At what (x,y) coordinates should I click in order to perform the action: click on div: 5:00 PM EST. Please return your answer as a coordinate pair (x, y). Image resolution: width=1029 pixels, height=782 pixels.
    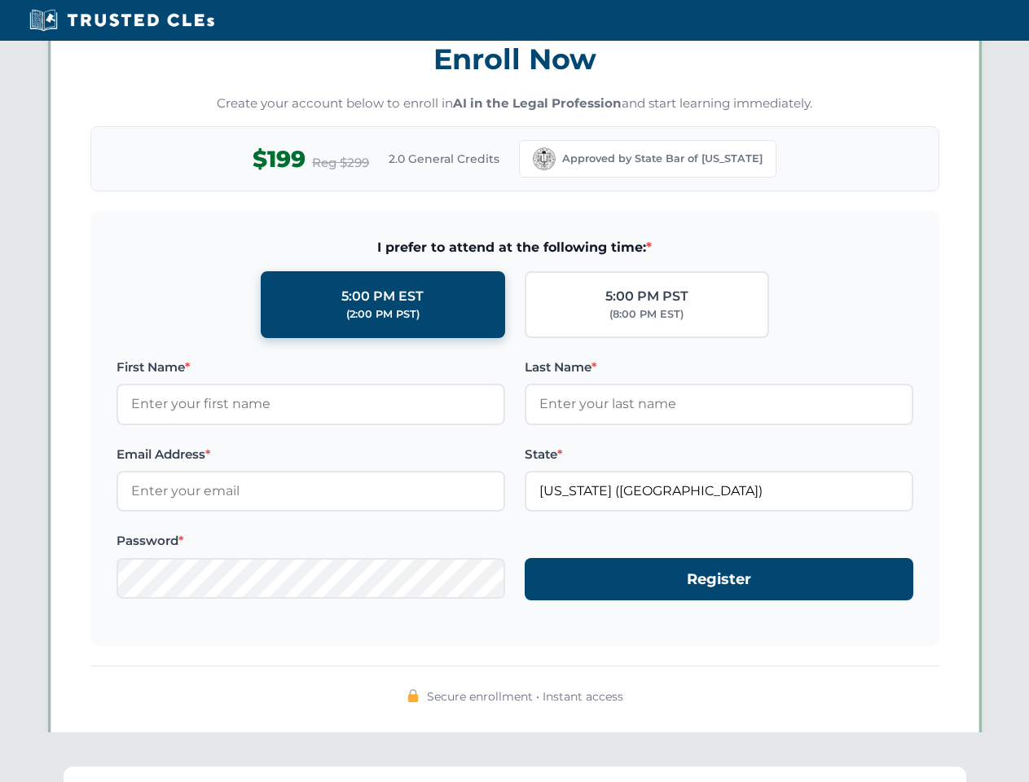
    Looking at the image, I should click on (382, 296).